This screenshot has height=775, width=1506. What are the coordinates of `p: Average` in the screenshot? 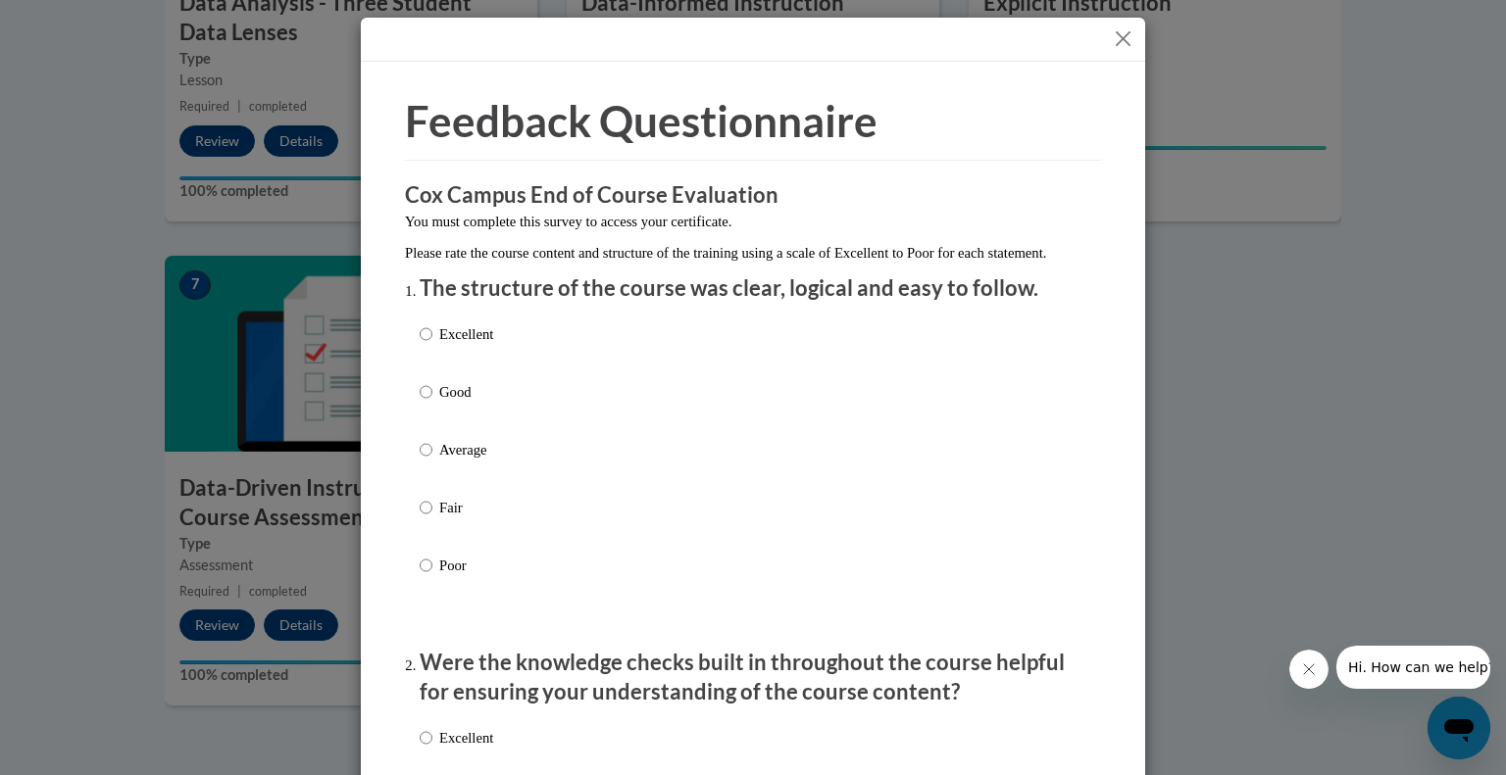 It's located at (466, 450).